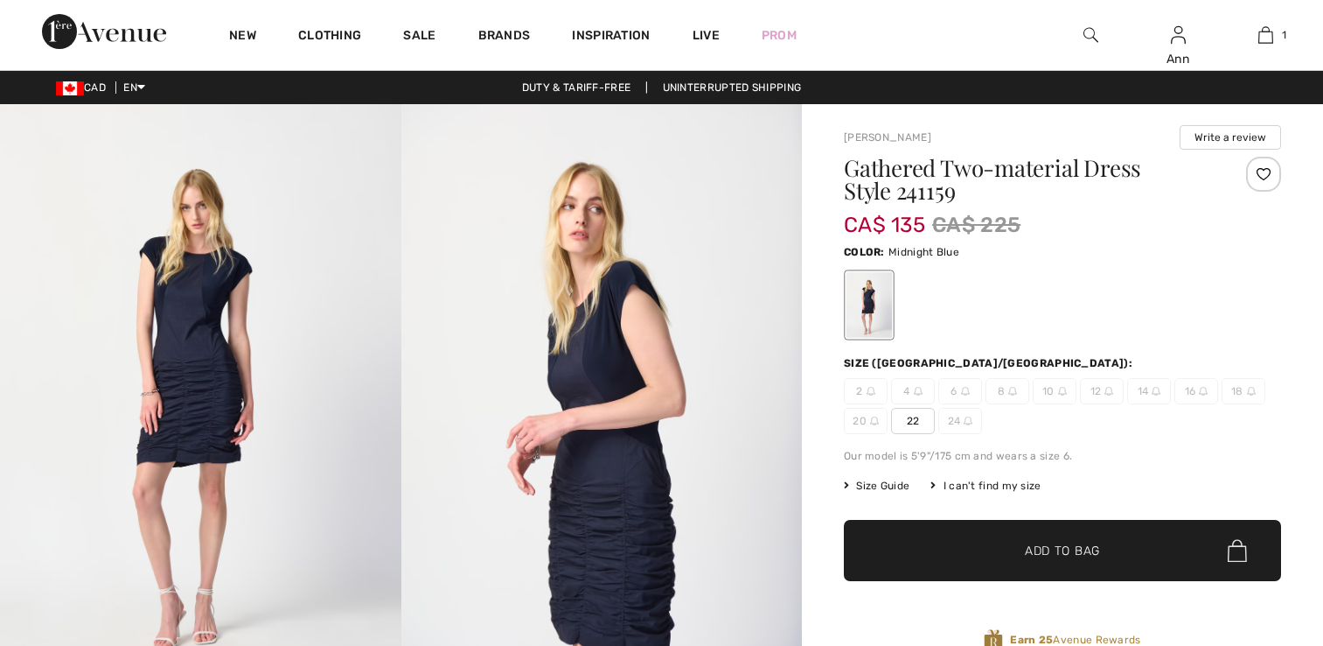 This screenshot has width=1323, height=646. I want to click on button: Write a review, so click(1231, 137).